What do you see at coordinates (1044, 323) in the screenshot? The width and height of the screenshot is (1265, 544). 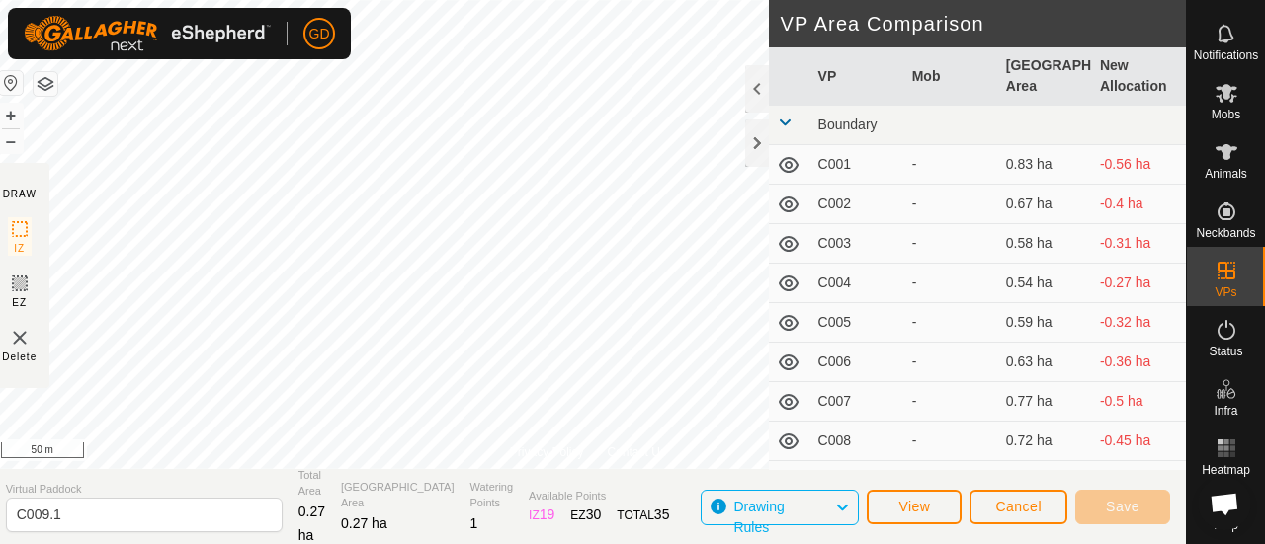 I see `td: 0.59 ha` at bounding box center [1044, 323].